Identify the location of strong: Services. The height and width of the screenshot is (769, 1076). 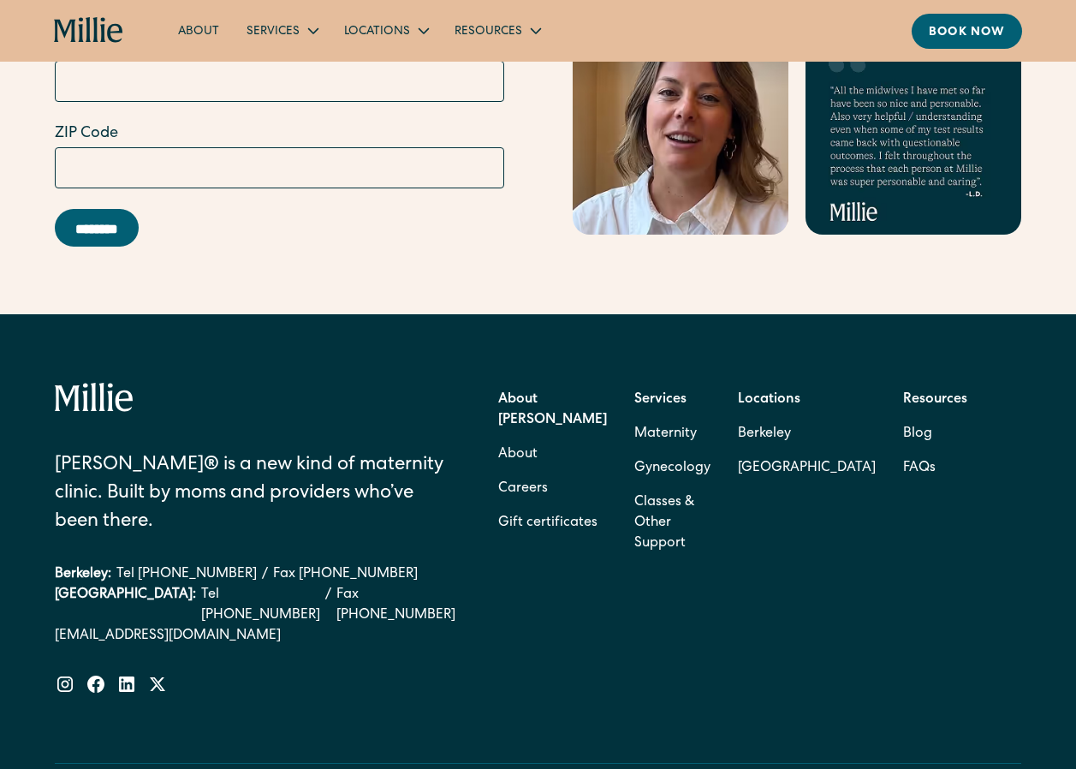
(660, 400).